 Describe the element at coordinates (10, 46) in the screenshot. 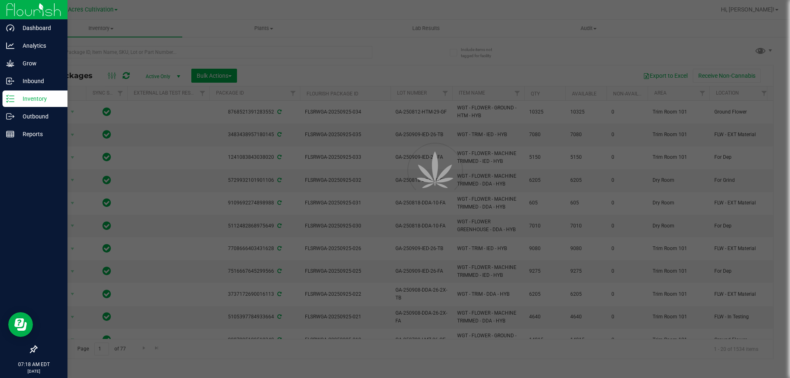

I see `inline-svg: Analytics` at that location.